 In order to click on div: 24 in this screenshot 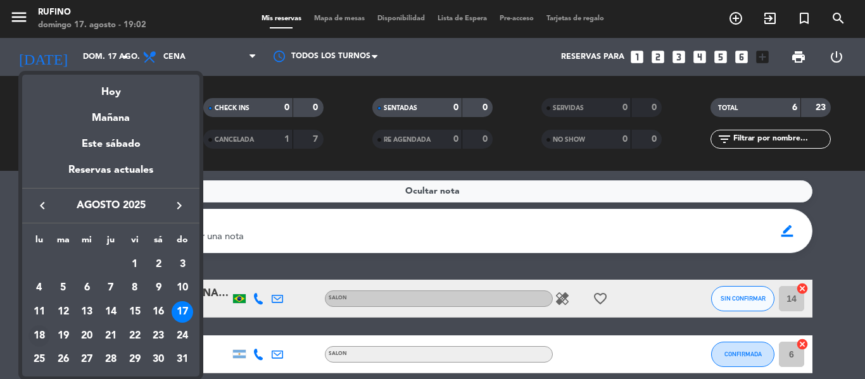, I will do `click(182, 336)`.